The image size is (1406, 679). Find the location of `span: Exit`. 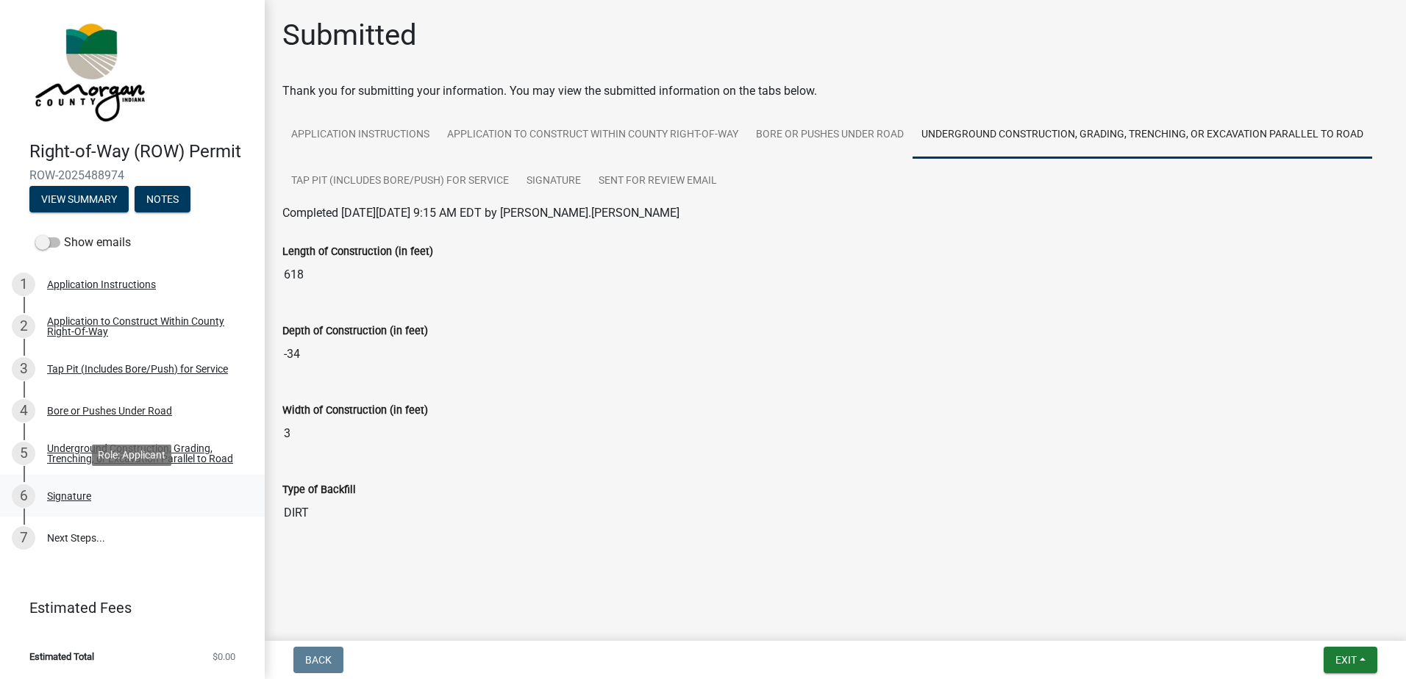

span: Exit is located at coordinates (1345, 660).